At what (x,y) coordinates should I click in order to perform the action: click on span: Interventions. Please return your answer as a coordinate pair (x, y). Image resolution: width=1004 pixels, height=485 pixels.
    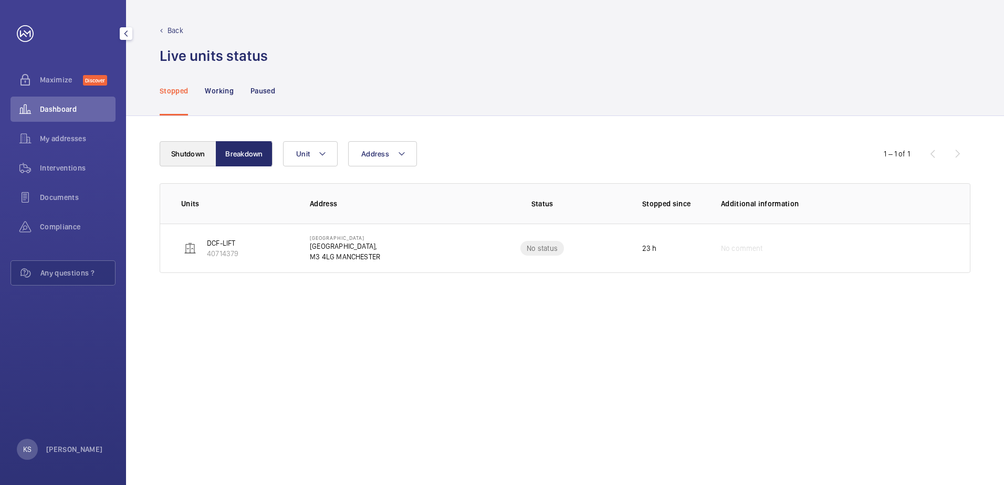
    Looking at the image, I should click on (78, 168).